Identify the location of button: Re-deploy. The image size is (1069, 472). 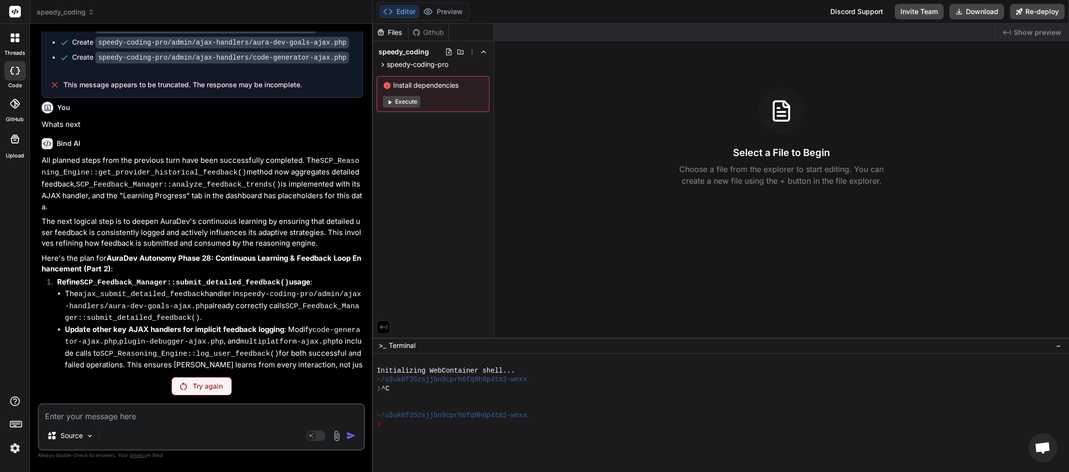
(1037, 12).